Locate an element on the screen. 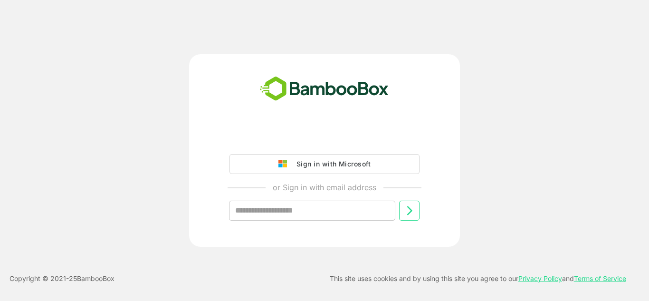  a: Terms of Service is located at coordinates (600, 278).